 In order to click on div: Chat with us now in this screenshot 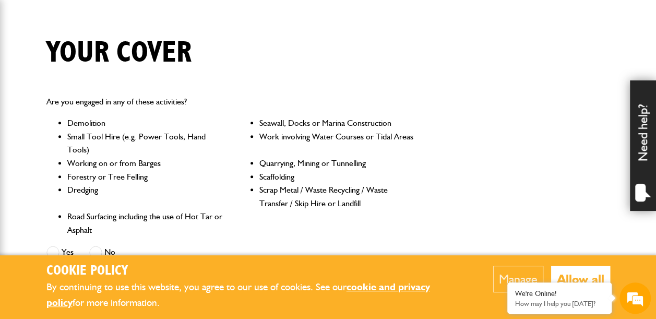, I will do `click(115, 65)`.